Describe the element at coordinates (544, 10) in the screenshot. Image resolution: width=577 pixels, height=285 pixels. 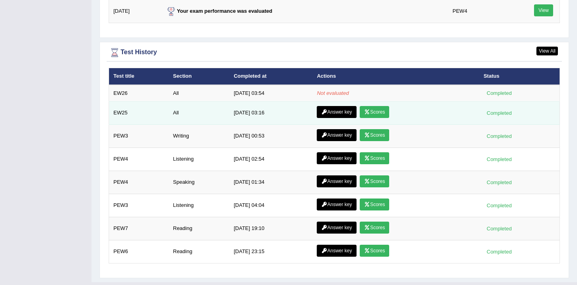
I see `a: View` at that location.